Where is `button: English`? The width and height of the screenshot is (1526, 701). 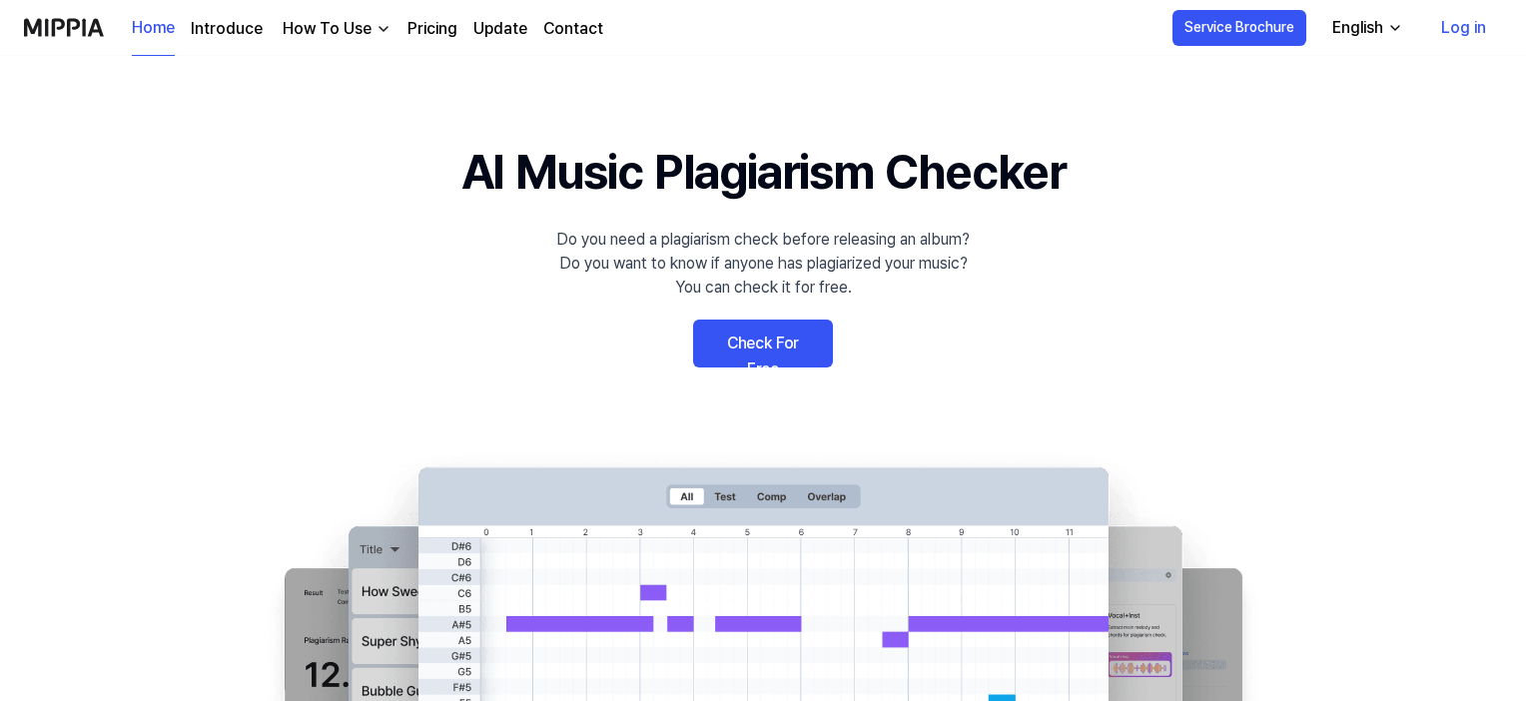 button: English is located at coordinates (1365, 28).